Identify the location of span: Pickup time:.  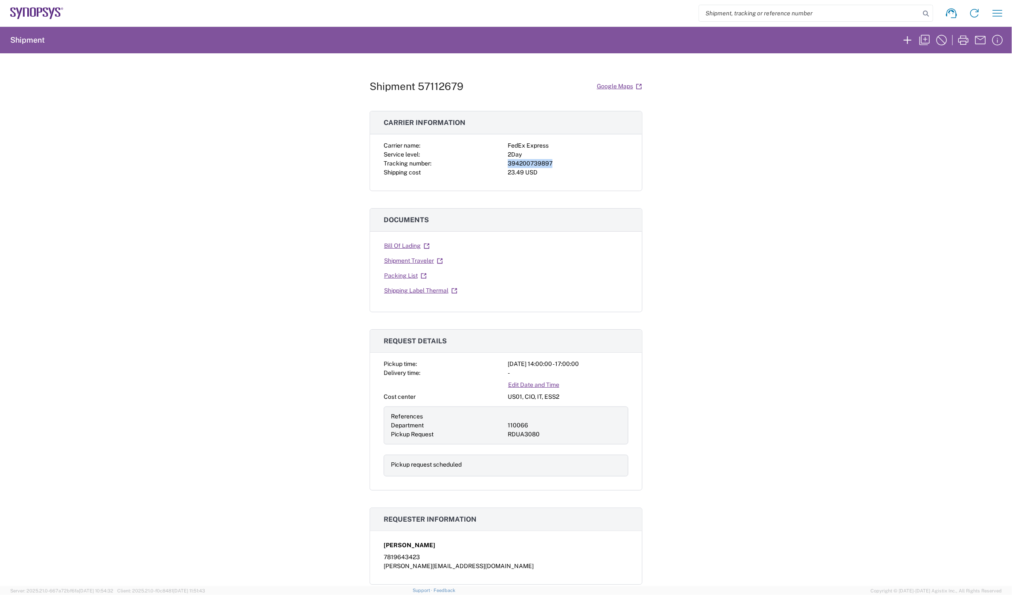
(400, 364).